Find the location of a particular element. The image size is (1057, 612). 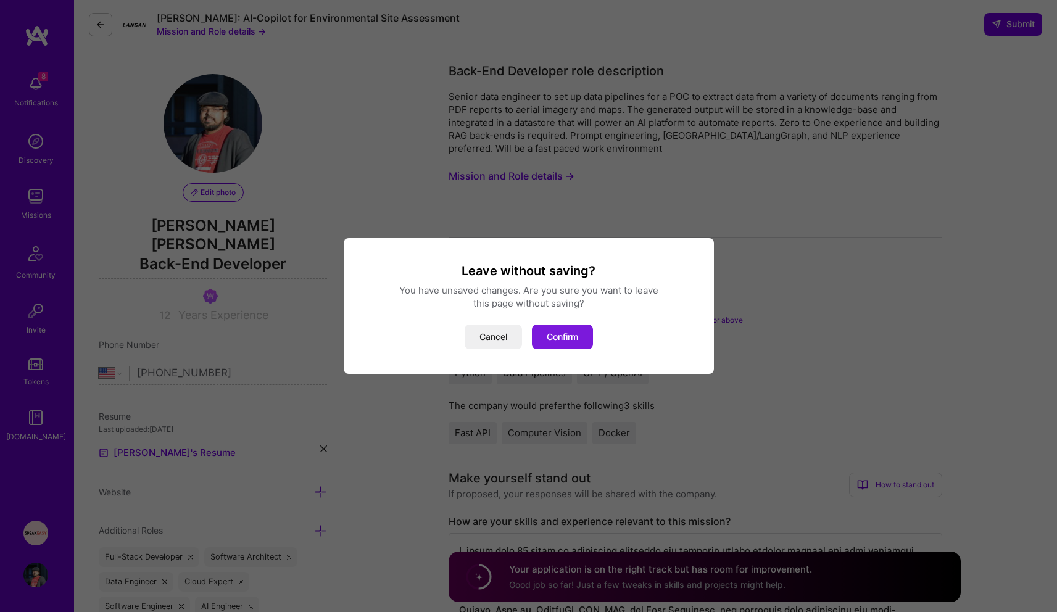

div: this page without saving? is located at coordinates (529, 303).